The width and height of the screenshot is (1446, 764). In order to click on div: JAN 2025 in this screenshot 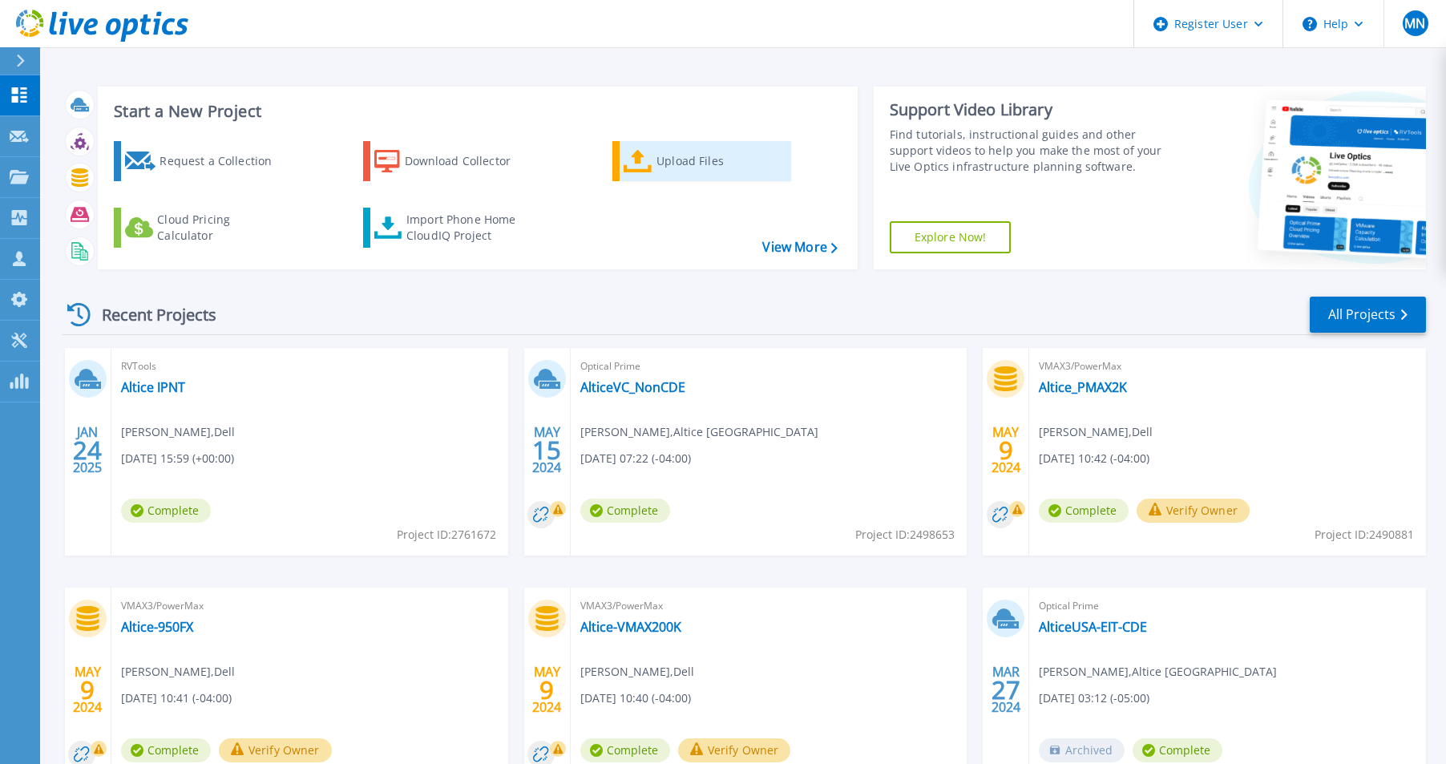, I will do `click(87, 450)`.